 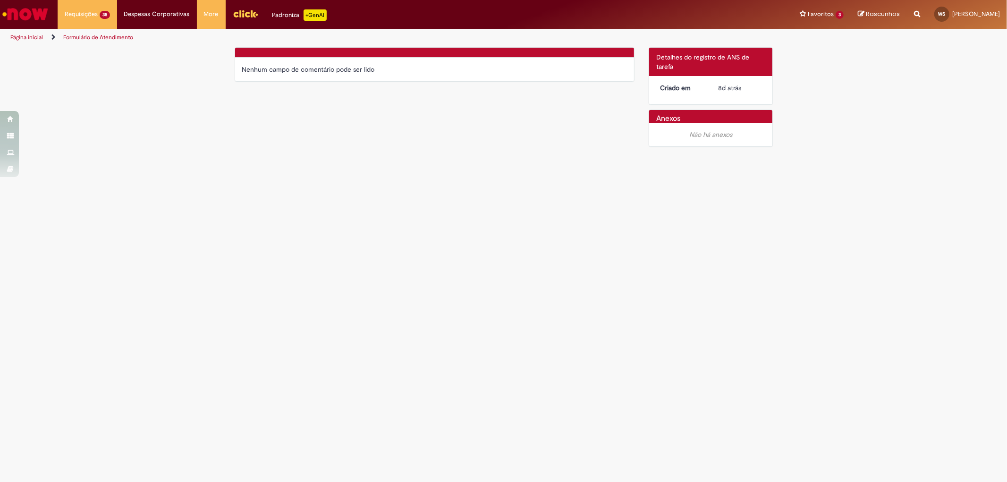 What do you see at coordinates (942, 14) in the screenshot?
I see `span: WS` at bounding box center [942, 14].